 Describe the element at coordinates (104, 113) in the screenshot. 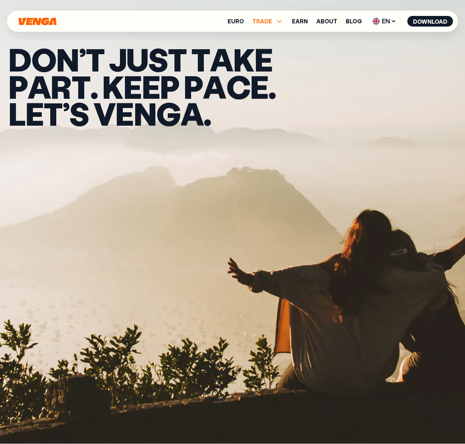

I see `span: v` at that location.